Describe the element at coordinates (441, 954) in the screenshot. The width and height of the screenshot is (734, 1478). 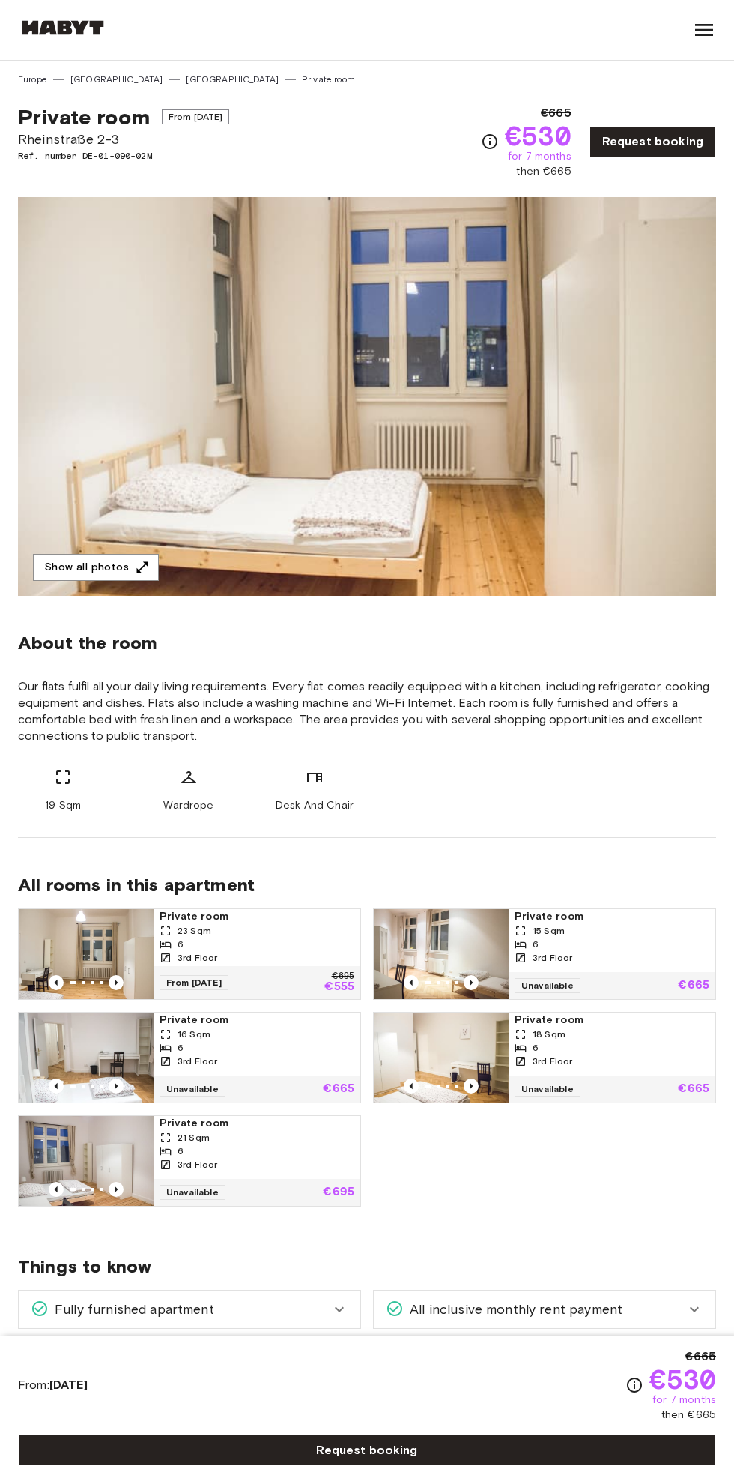
I see `img: Marketing picture of unit DE-01-090-06M` at that location.